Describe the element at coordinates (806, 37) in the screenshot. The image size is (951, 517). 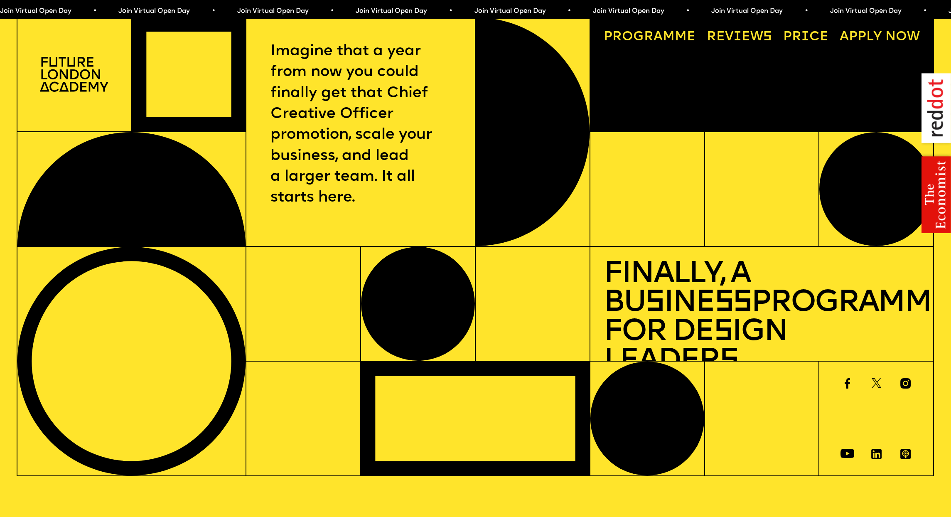
I see `a: Price` at that location.